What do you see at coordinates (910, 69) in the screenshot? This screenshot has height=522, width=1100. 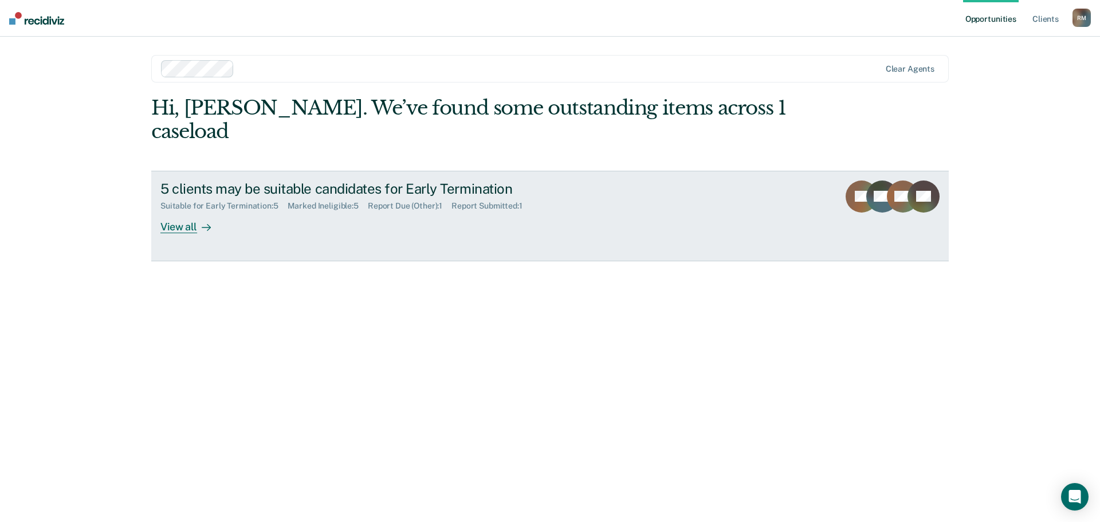 I see `div: Clear agents` at bounding box center [910, 69].